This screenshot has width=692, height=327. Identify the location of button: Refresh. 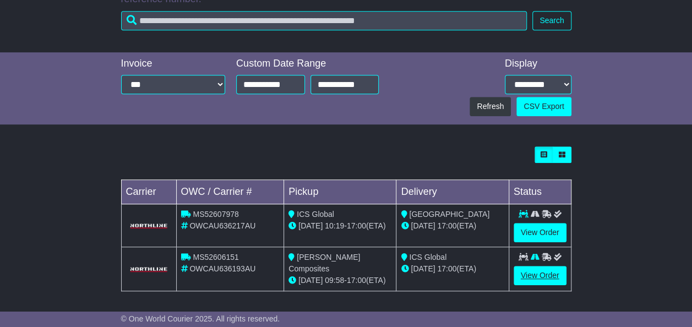
(490, 106).